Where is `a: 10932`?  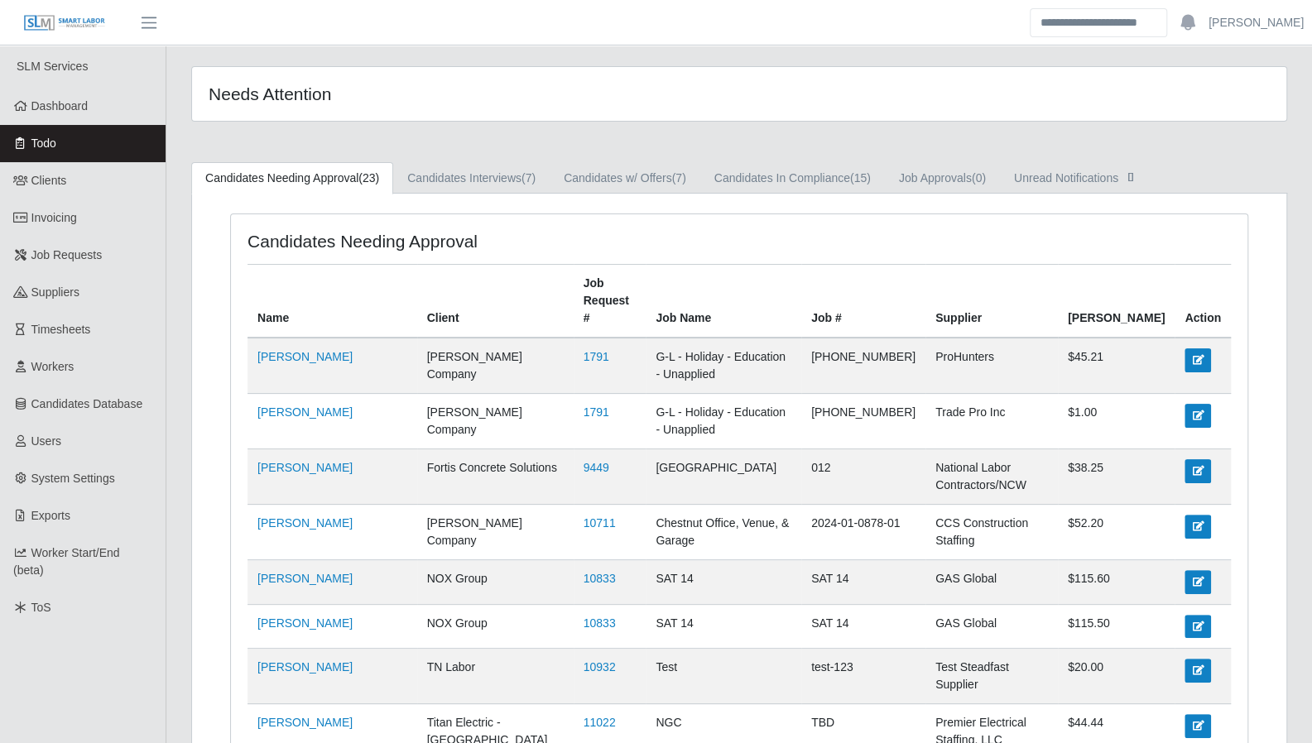
a: 10932 is located at coordinates (599, 667).